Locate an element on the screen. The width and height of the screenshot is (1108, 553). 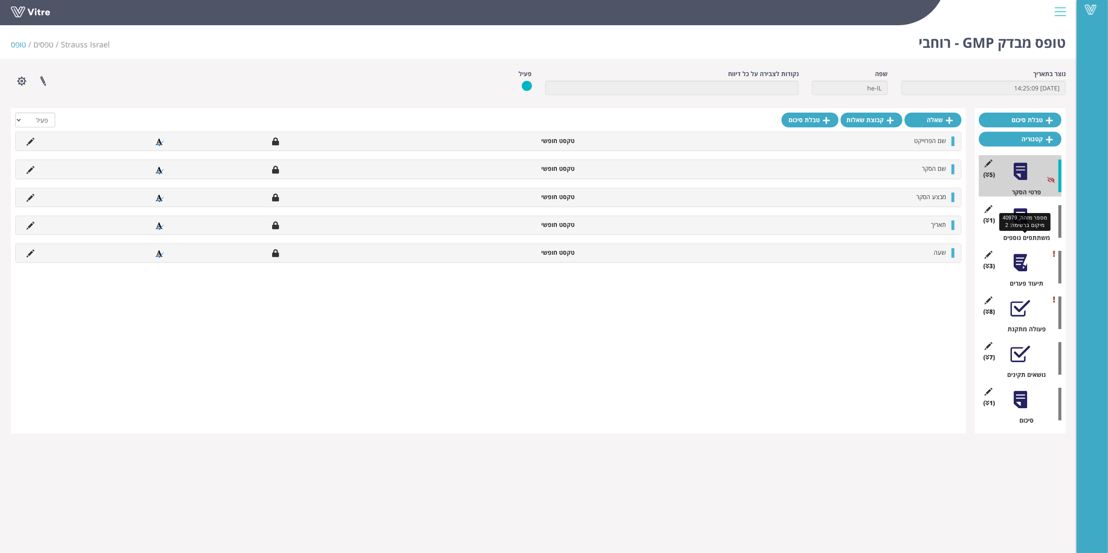
div: תיעוד פערים is located at coordinates (1024, 283).